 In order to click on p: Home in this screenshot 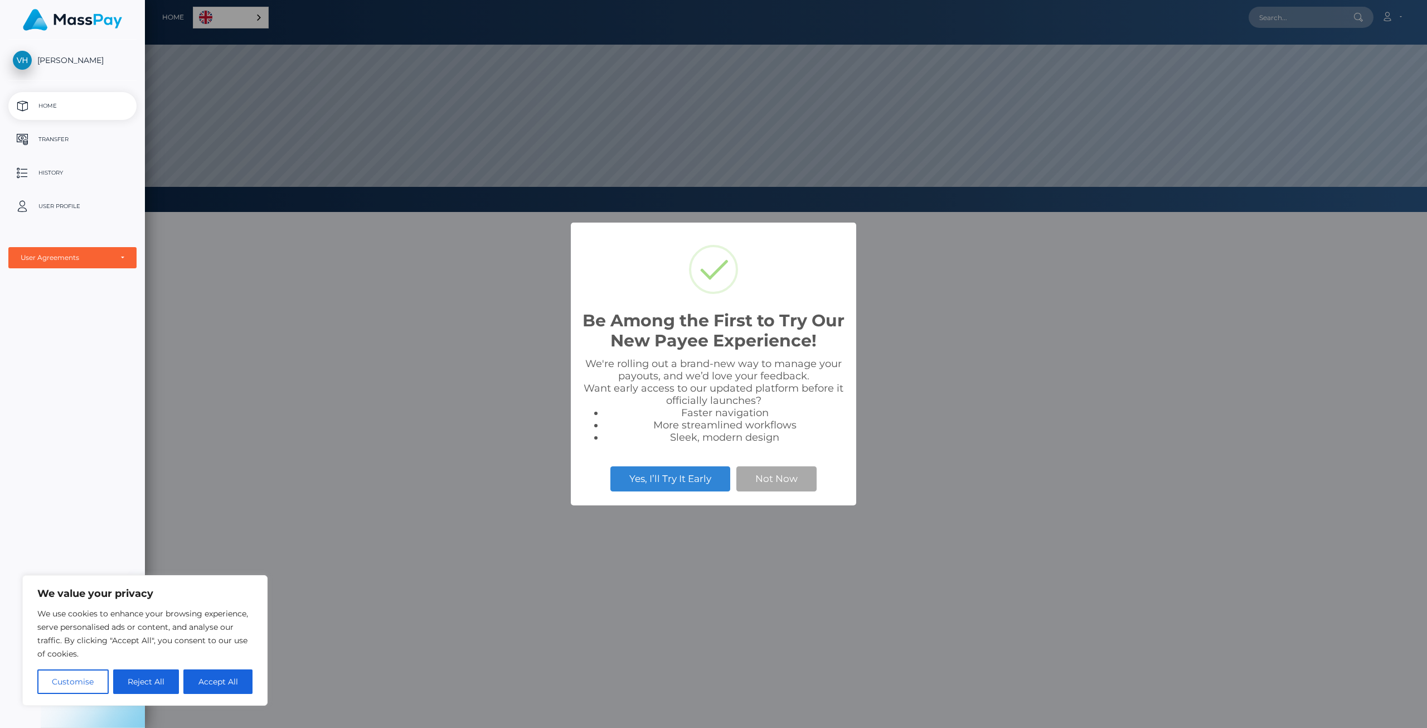, I will do `click(72, 106)`.